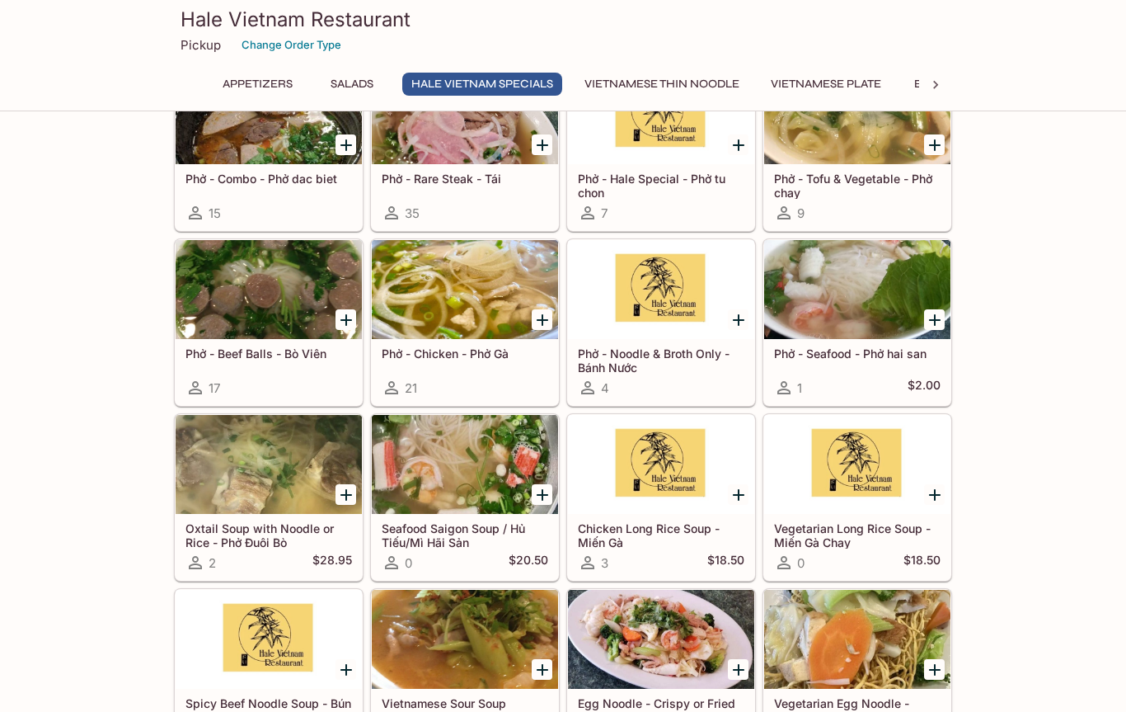 The height and width of the screenshot is (712, 1126). I want to click on button: Change Order Type, so click(291, 45).